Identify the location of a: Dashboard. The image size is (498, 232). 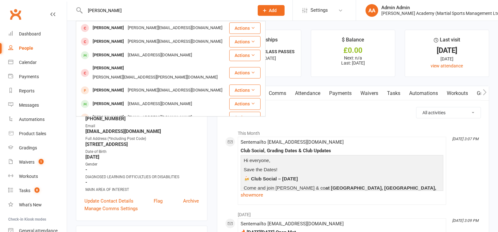
(37, 34).